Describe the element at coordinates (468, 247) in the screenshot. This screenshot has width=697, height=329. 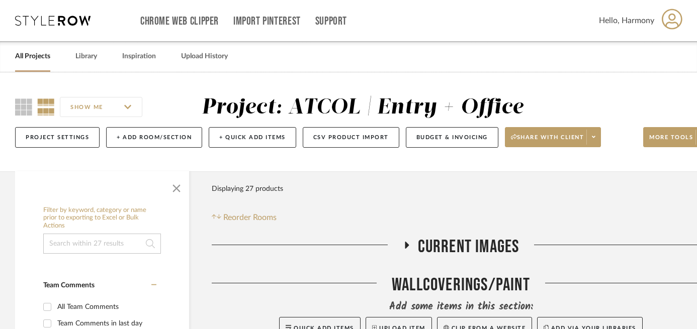
I see `span: CURRENT IMAGES` at that location.